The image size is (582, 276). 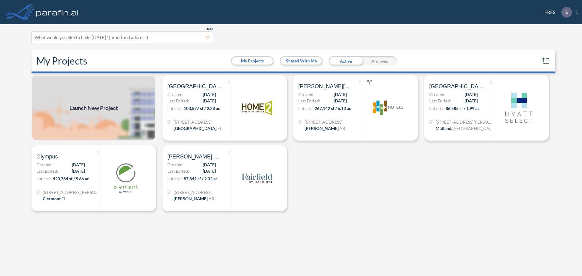 I want to click on span: 97 N River Rd, so click(x=198, y=122).